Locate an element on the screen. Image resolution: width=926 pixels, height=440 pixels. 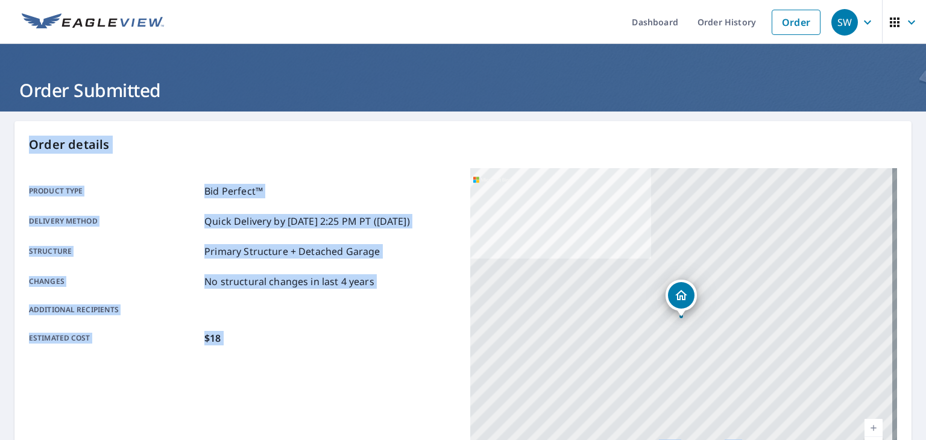
p: Order details is located at coordinates (463, 145).